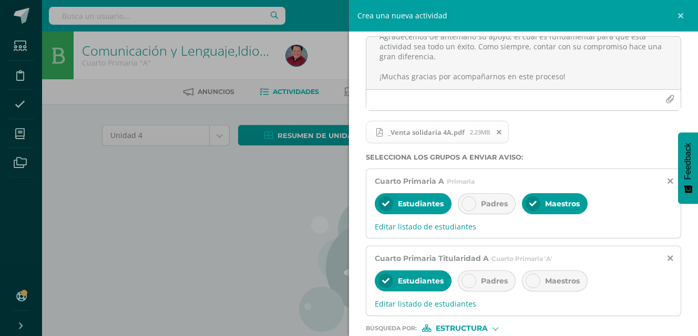  I want to click on span: Cuarto Primaria 'A', so click(522, 258).